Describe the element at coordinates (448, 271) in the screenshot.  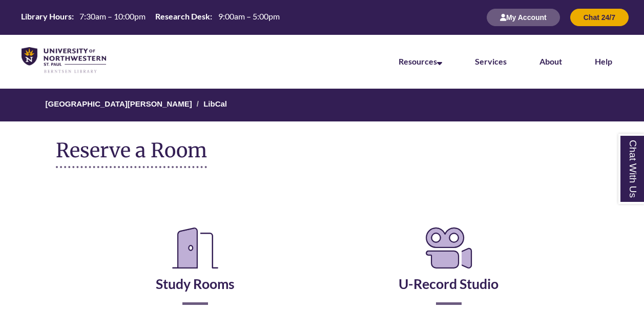
I see `a: U-Record Studio` at that location.